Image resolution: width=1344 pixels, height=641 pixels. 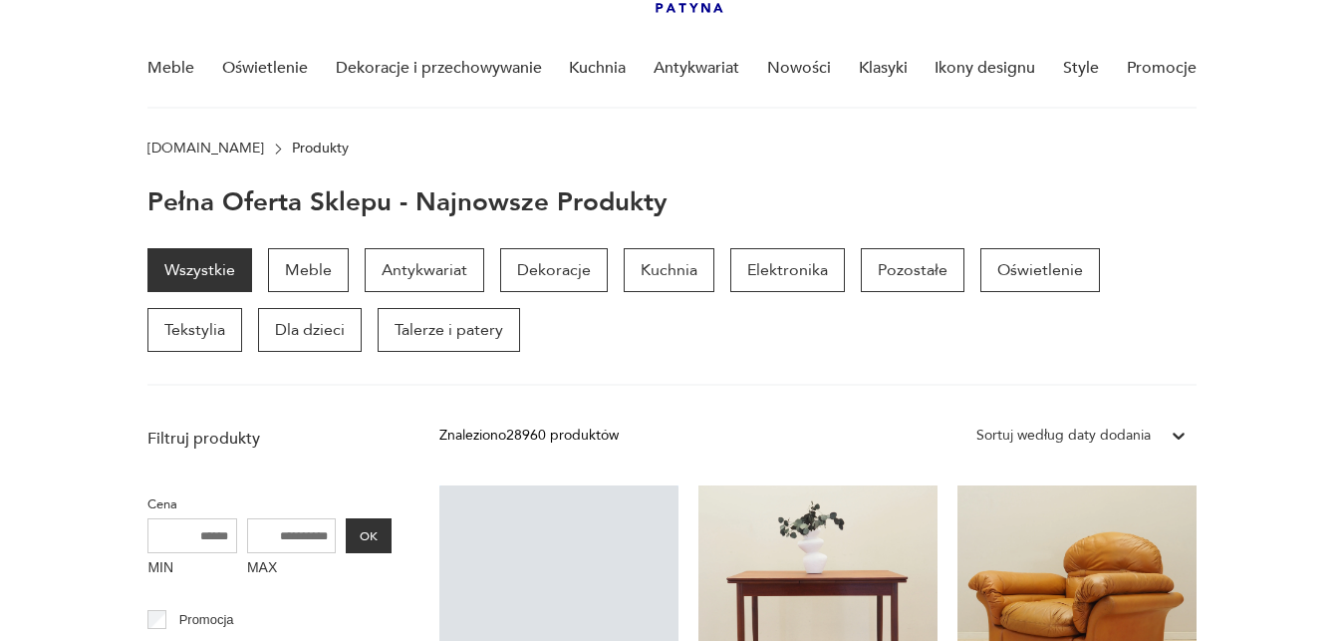 What do you see at coordinates (554, 270) in the screenshot?
I see `p: Dekoracje` at bounding box center [554, 270].